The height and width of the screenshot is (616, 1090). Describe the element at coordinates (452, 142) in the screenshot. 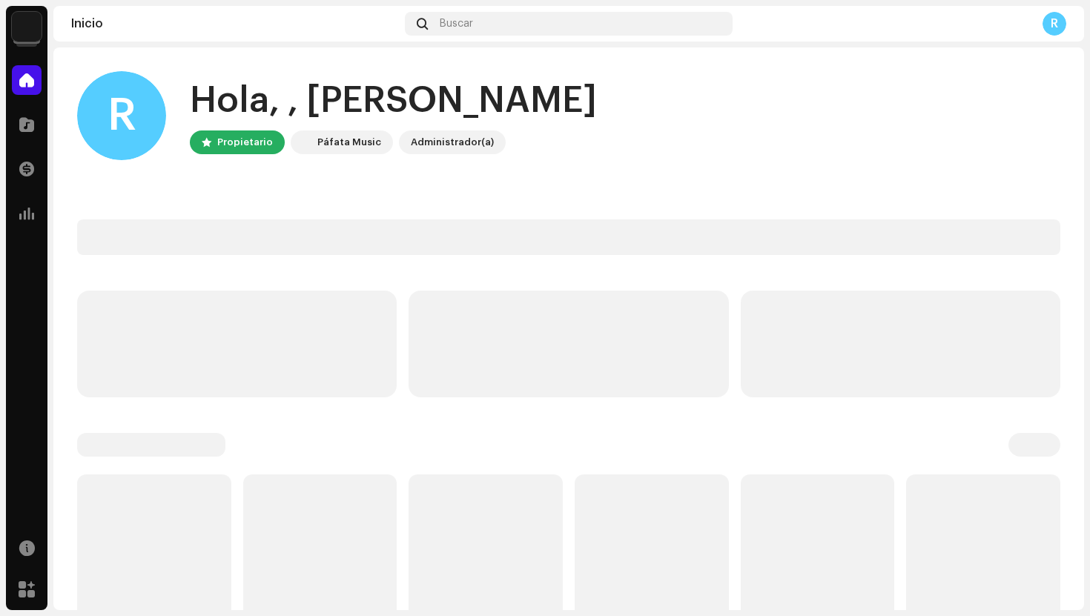

I see `div: Administrador(a)` at that location.